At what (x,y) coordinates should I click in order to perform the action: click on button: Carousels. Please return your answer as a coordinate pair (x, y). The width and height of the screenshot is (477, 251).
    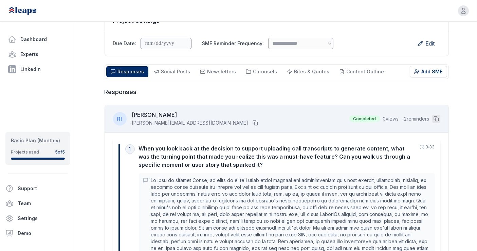
    Looking at the image, I should click on (262, 72).